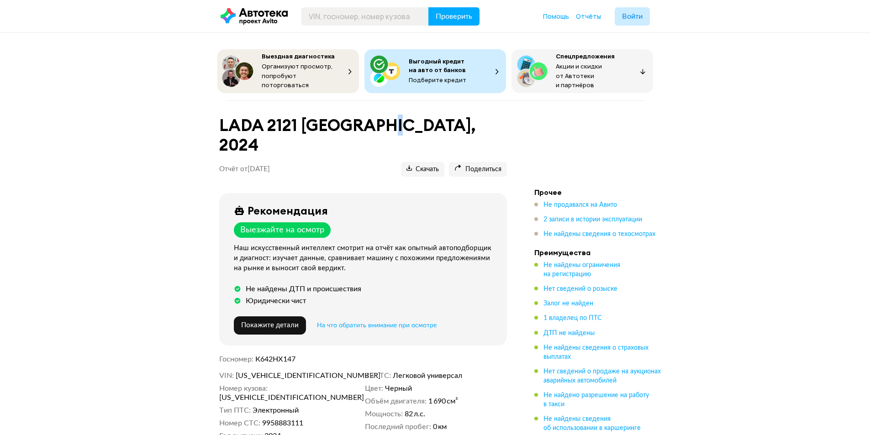  I want to click on span: Не найдены сведения о страховых выплатах, so click(596, 352).